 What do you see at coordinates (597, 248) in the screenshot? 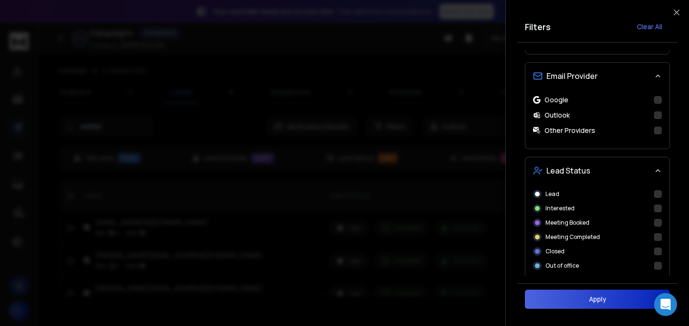
I see `div: Lead Status` at bounding box center [597, 248].